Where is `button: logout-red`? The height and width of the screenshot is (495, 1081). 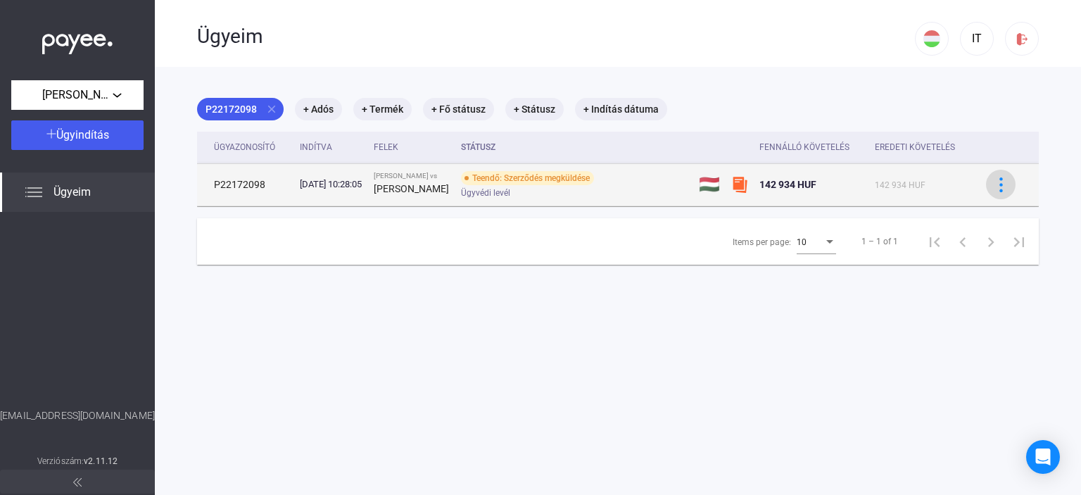
button: logout-red is located at coordinates (1022, 39).